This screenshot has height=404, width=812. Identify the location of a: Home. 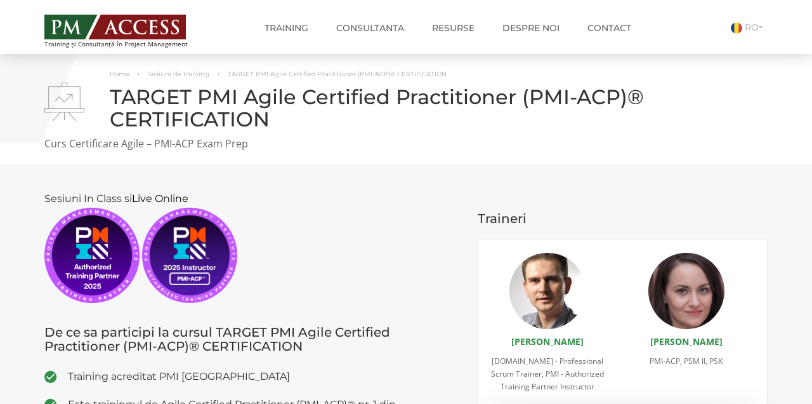
(119, 74).